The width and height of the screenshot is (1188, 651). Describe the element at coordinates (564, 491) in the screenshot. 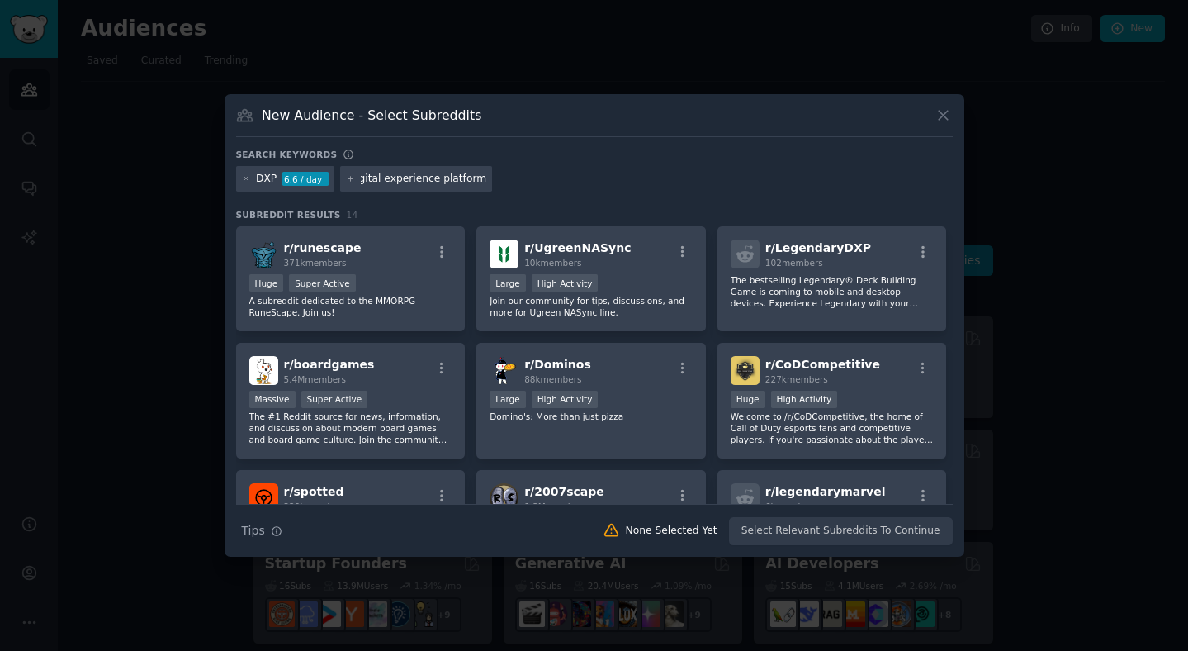

I see `span: r/ 2007scape` at that location.